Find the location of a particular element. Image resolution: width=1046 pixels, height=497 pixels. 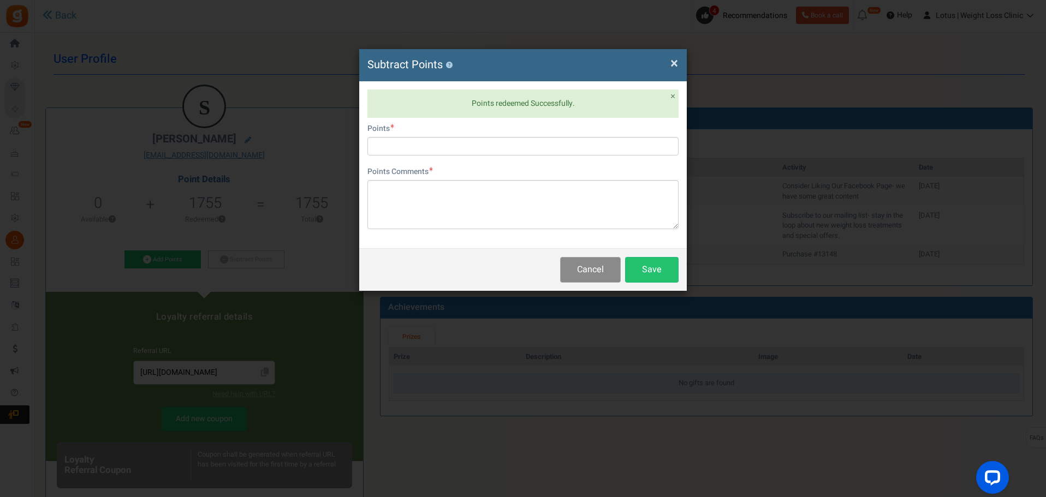

label: Points is located at coordinates (381, 129).